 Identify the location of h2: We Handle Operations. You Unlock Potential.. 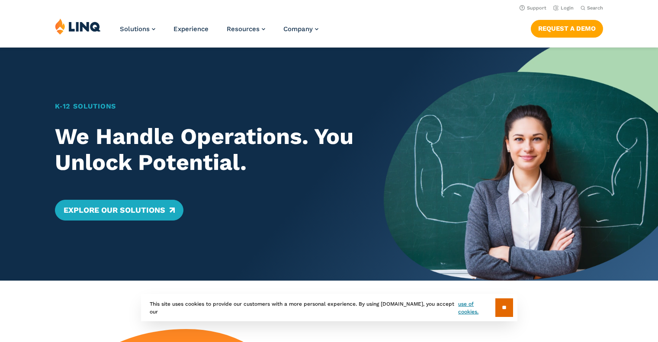
(206, 150).